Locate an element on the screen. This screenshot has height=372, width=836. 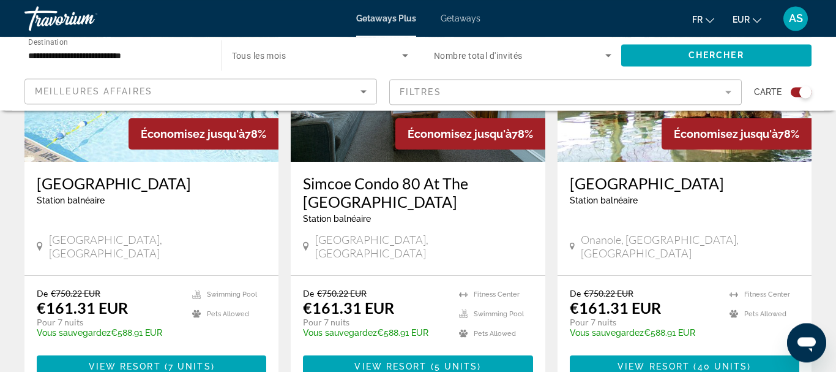
button: Filter is located at coordinates (566, 92).